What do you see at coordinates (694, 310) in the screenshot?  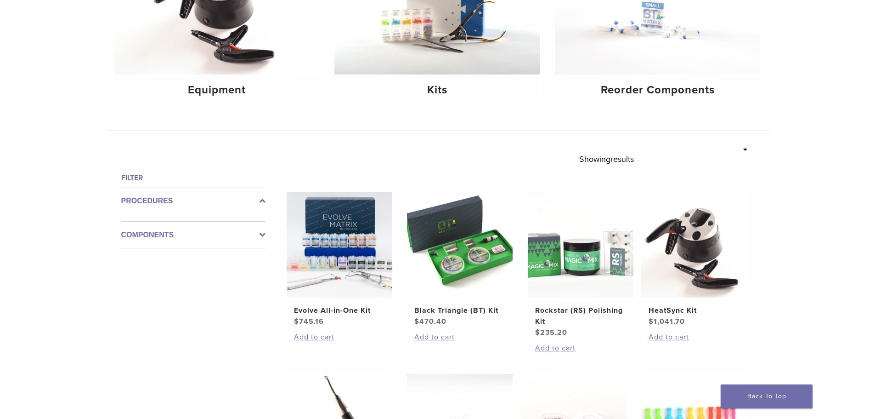 I see `h2: HeatSync Kit` at bounding box center [694, 310].